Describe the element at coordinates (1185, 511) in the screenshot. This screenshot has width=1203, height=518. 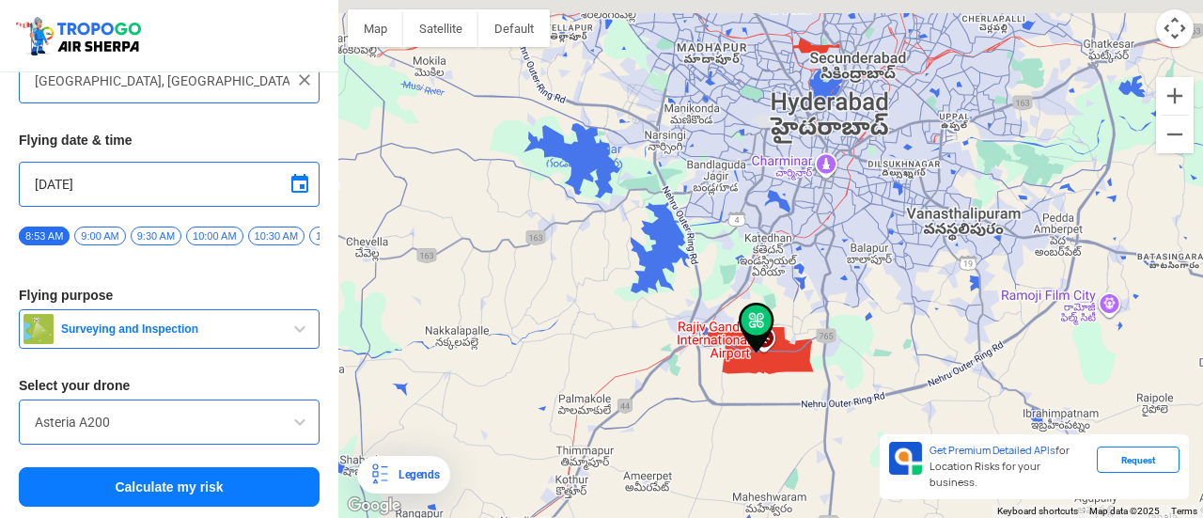
I see `a: Terms` at that location.